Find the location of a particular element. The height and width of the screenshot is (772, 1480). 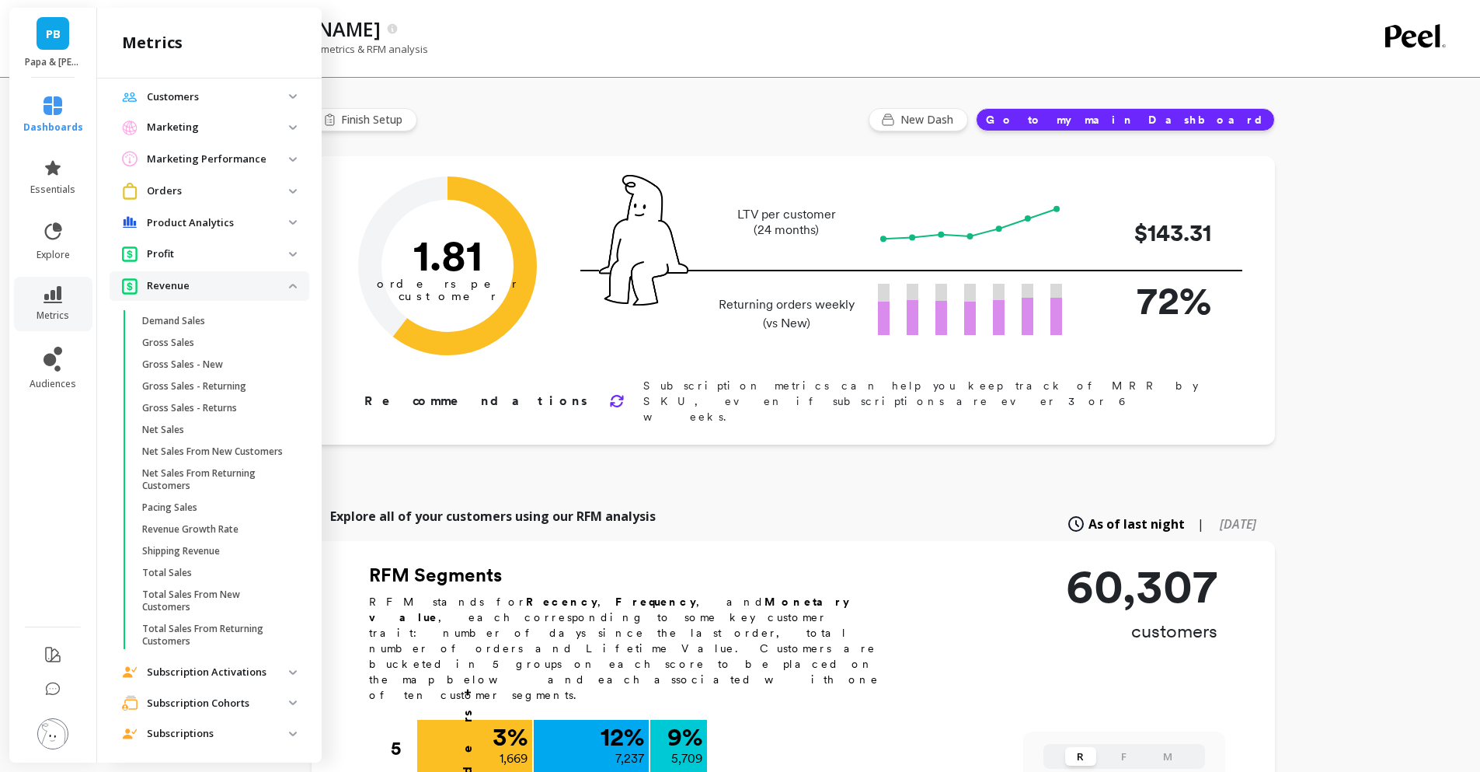

span: New Dash is located at coordinates (929, 120).